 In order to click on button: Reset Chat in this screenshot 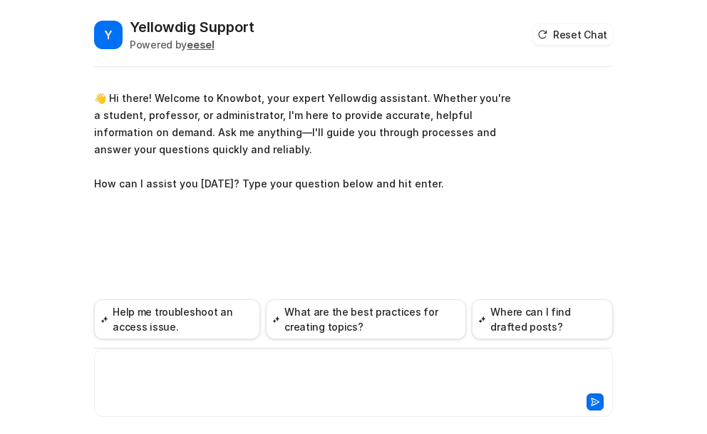, I will do `click(573, 34)`.